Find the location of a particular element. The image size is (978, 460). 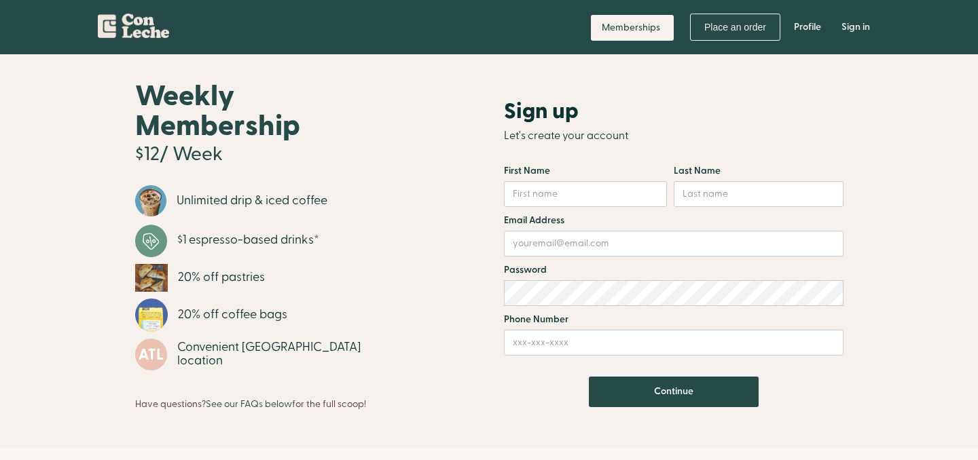

label: Password is located at coordinates (674, 270).